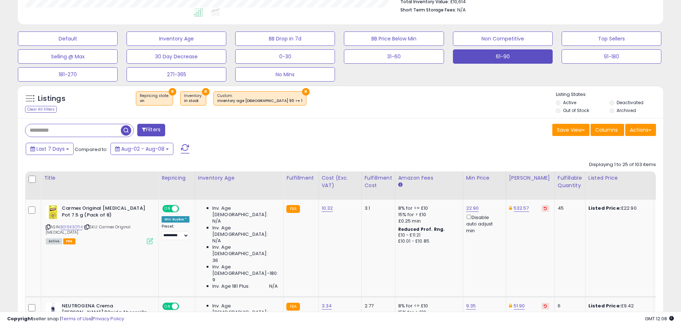 The image size is (681, 326). Describe the element at coordinates (659, 318) in the screenshot. I see `span: 2025-08-16 12:08 GMT` at that location.